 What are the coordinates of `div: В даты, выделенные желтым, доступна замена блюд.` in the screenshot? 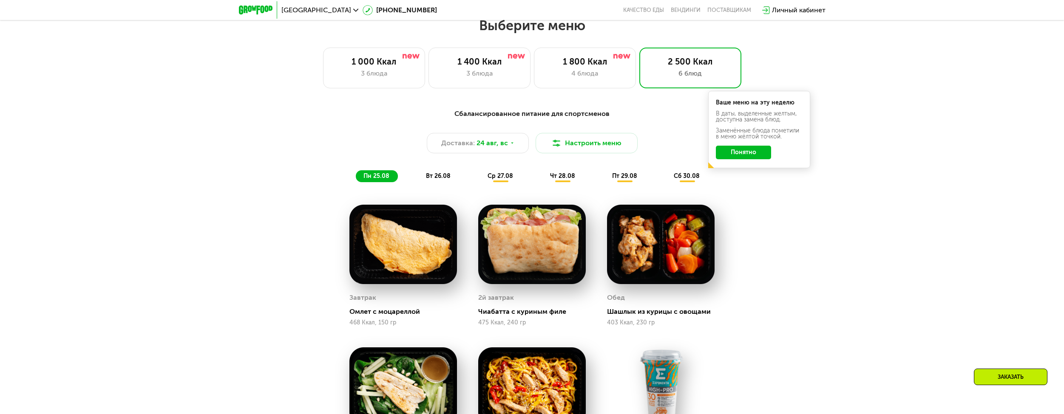 It's located at (759, 117).